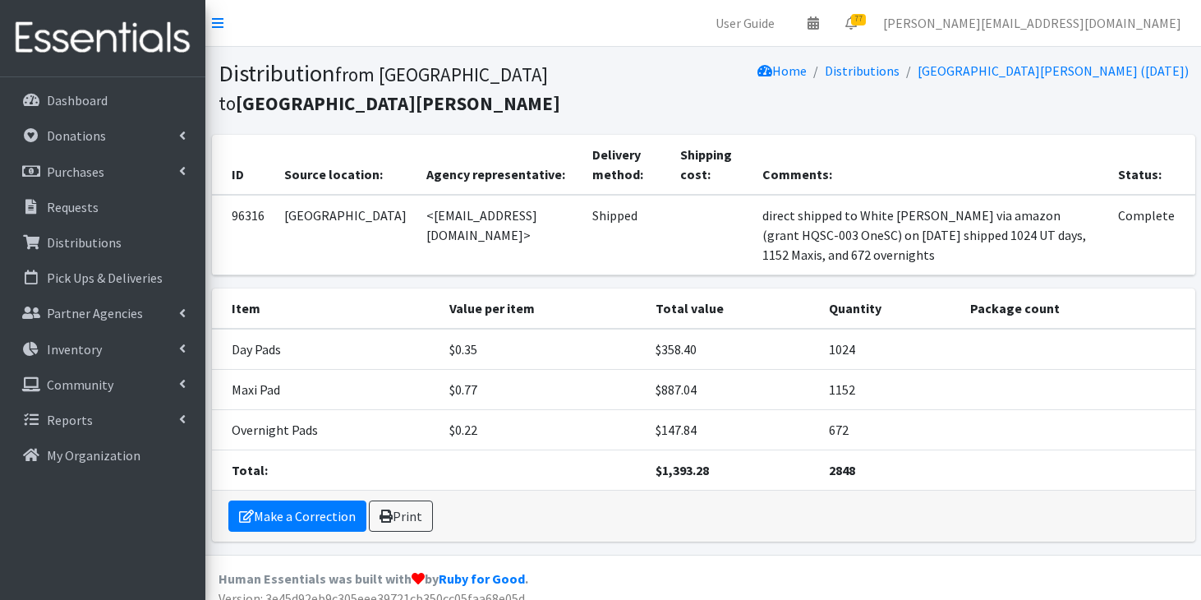 Image resolution: width=1201 pixels, height=600 pixels. Describe the element at coordinates (297, 516) in the screenshot. I see `a: Make a Correction` at that location.